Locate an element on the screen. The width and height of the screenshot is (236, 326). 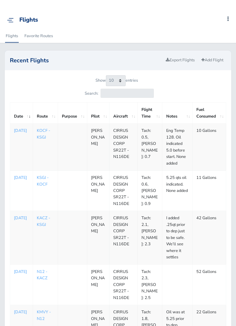
th: Date: activate to sort column ascending is located at coordinates (22, 113).